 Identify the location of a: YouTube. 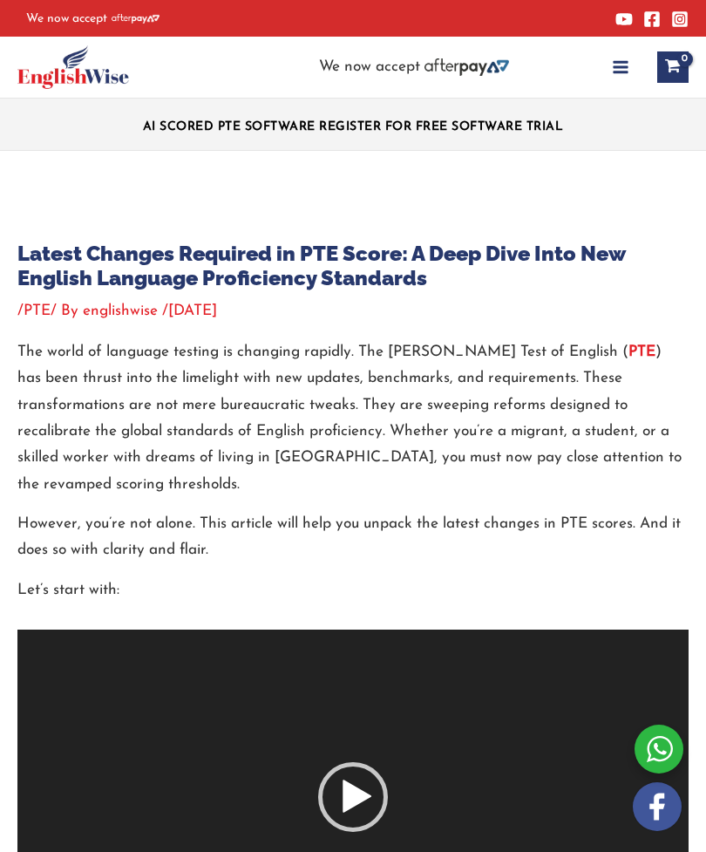
(624, 19).